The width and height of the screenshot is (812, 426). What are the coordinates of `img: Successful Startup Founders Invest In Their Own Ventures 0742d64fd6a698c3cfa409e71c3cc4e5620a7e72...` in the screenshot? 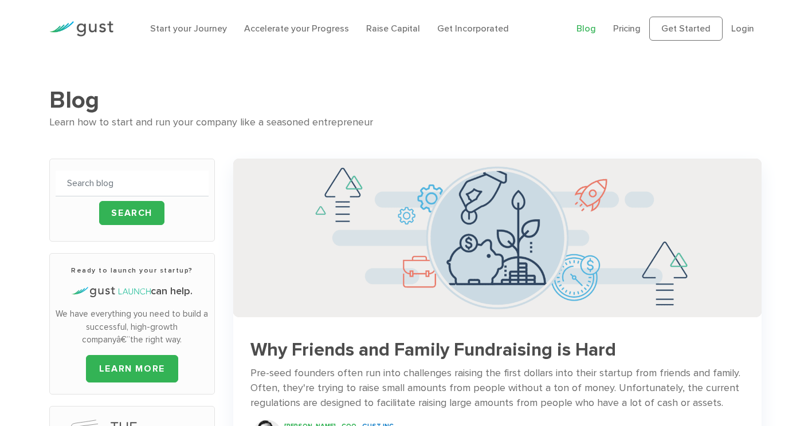 It's located at (497, 238).